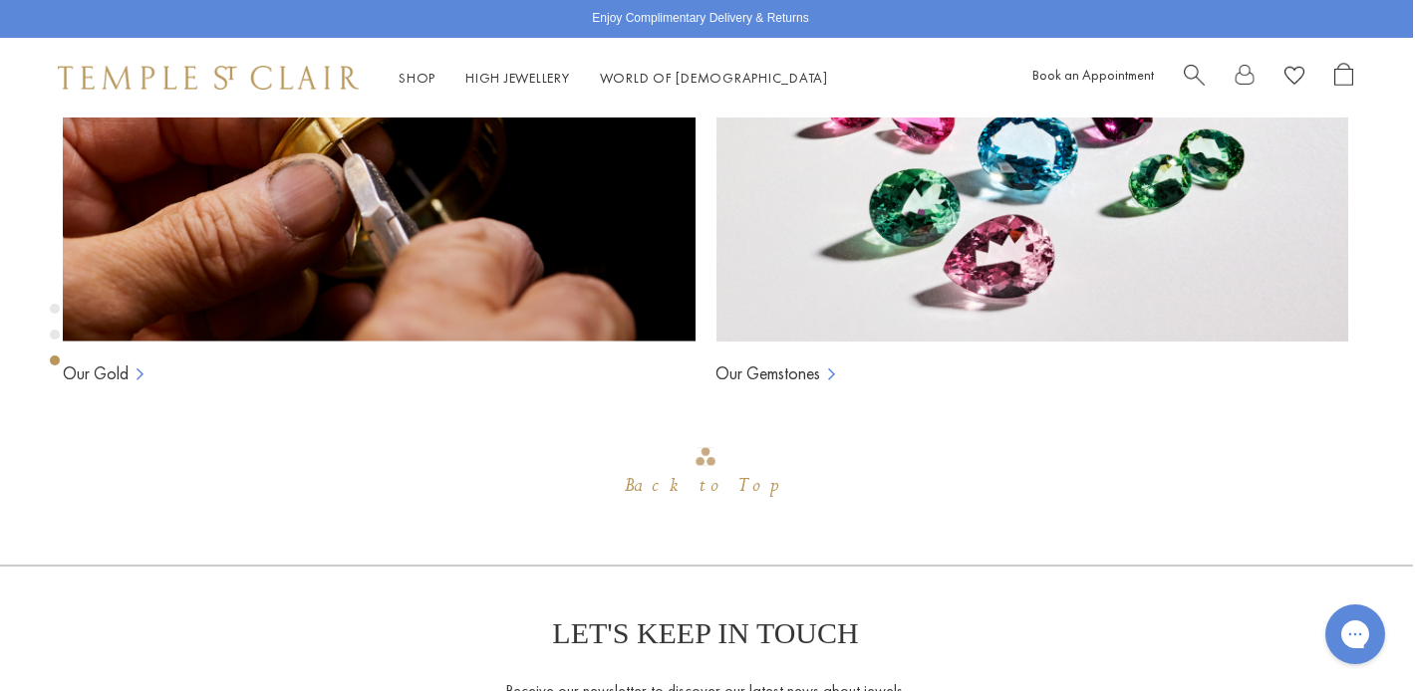  I want to click on div: Go to top, so click(705, 474).